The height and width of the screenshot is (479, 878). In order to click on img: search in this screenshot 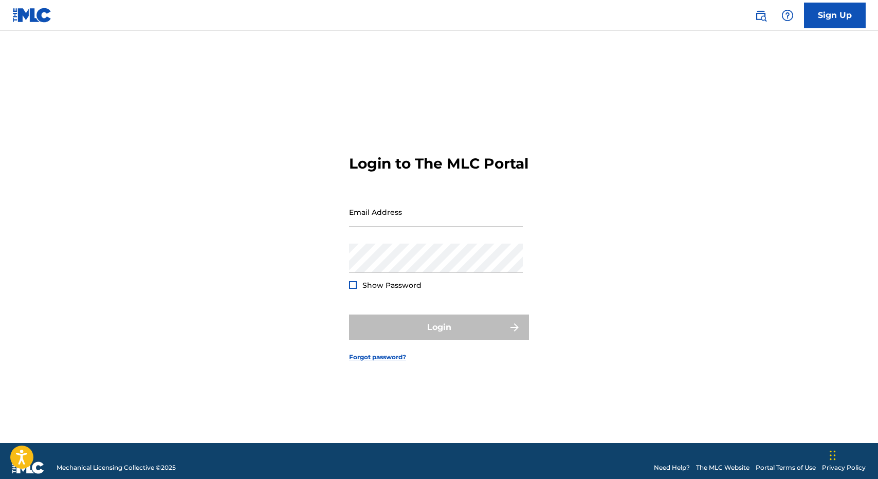, I will do `click(761, 15)`.